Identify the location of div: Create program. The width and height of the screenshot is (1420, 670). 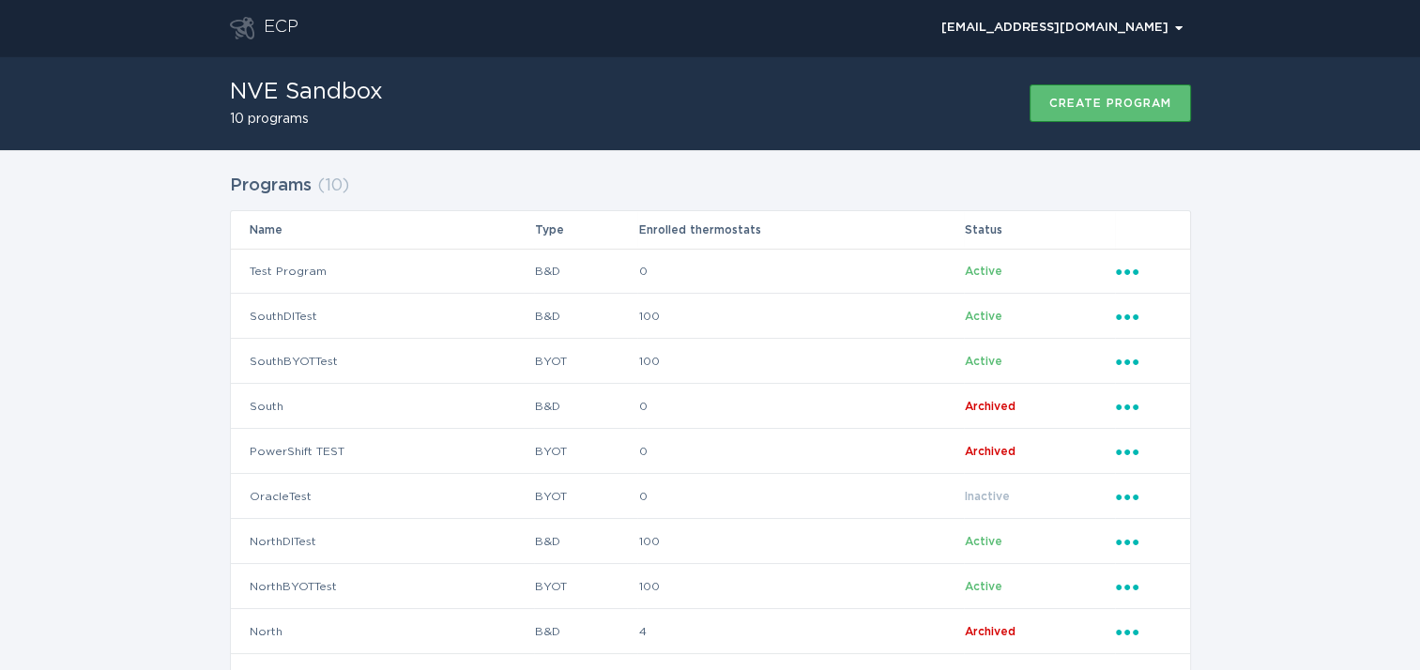
(1110, 103).